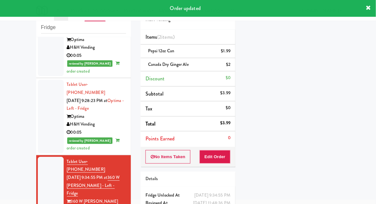 This screenshot has width=376, height=204. I want to click on ng-pluralize: items, so click(168, 37).